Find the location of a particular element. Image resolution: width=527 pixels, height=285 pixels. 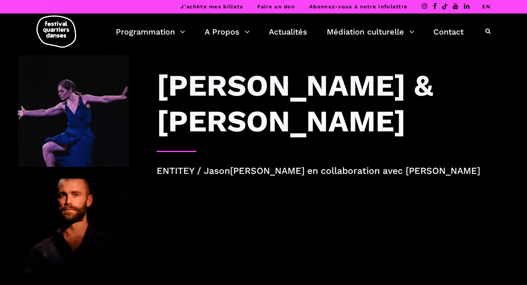

img: Rebecca Margolick is located at coordinates (73, 111).